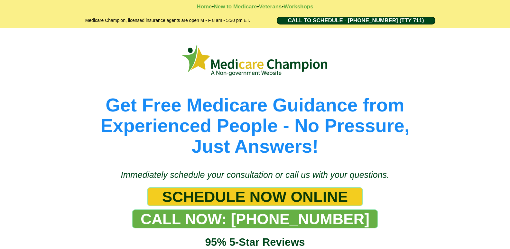 This screenshot has height=249, width=510. What do you see at coordinates (356, 21) in the screenshot?
I see `a: CALL TO SCHEDULE - 1-888-344-8881 (TTY 711)` at bounding box center [356, 21].